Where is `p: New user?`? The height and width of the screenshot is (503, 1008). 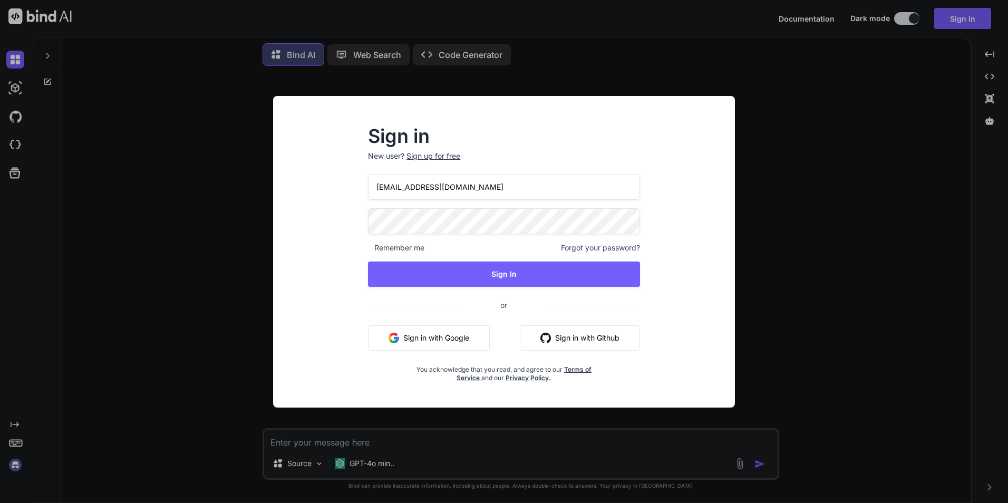 p: New user? is located at coordinates (504, 162).